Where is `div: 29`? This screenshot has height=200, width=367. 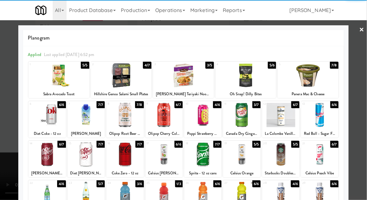
div: 29 is located at coordinates (311, 183).